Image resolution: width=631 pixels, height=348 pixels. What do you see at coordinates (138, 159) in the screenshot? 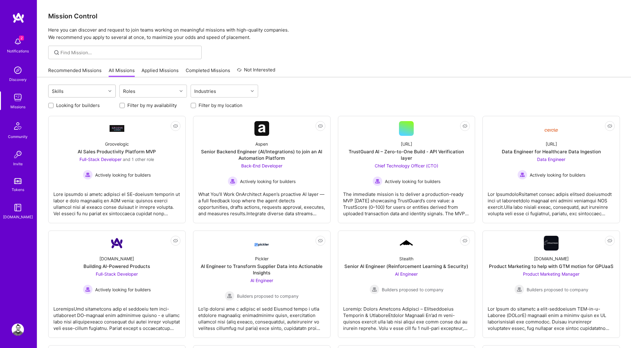
I see `span: and 1 other role` at bounding box center [138, 159].